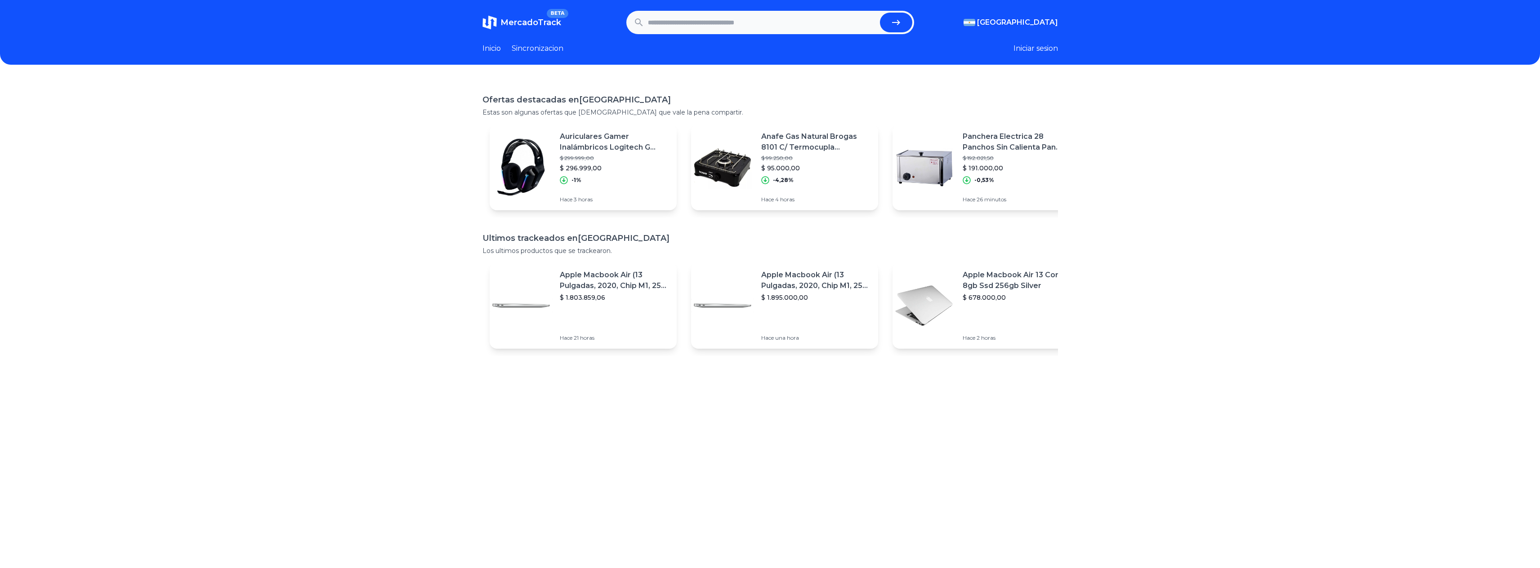 This screenshot has height=568, width=1540. Describe the element at coordinates (615, 168) in the screenshot. I see `p: $ 296.999,00` at that location.